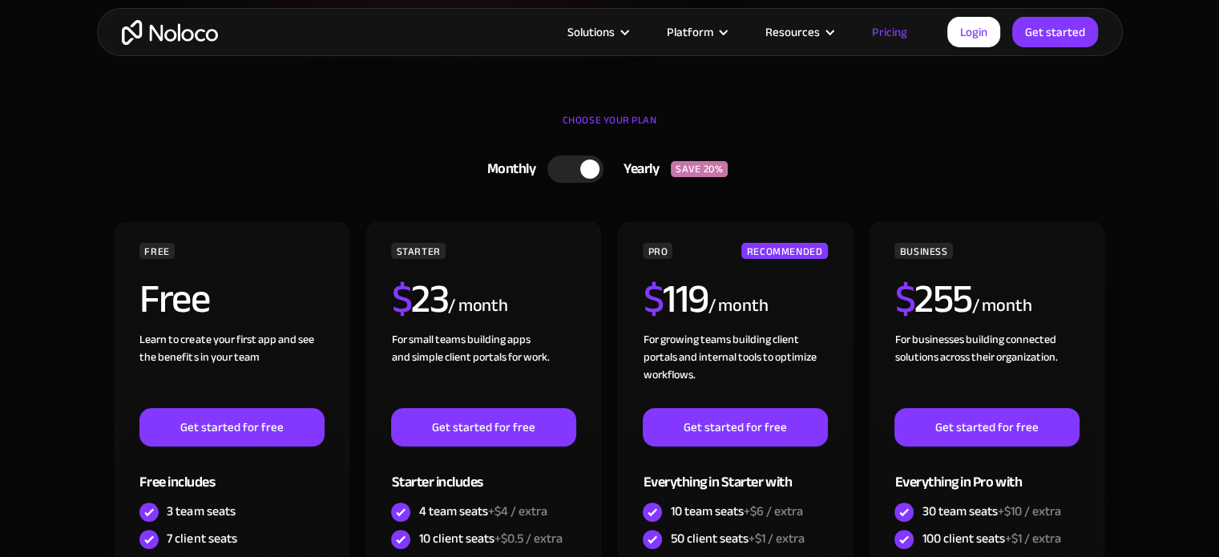 Image resolution: width=1219 pixels, height=557 pixels. Describe the element at coordinates (987, 370) in the screenshot. I see `div: For businesses building connected solutions across their organization. ‍` at that location.